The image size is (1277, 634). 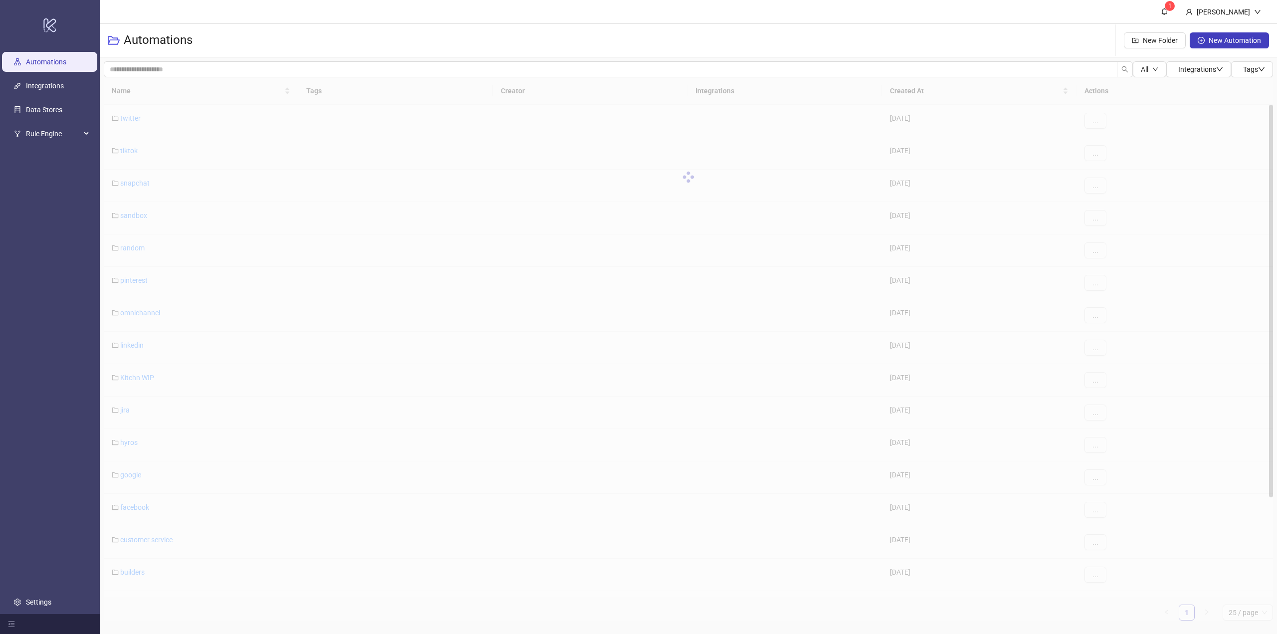 I want to click on span: 1, so click(x=1170, y=6).